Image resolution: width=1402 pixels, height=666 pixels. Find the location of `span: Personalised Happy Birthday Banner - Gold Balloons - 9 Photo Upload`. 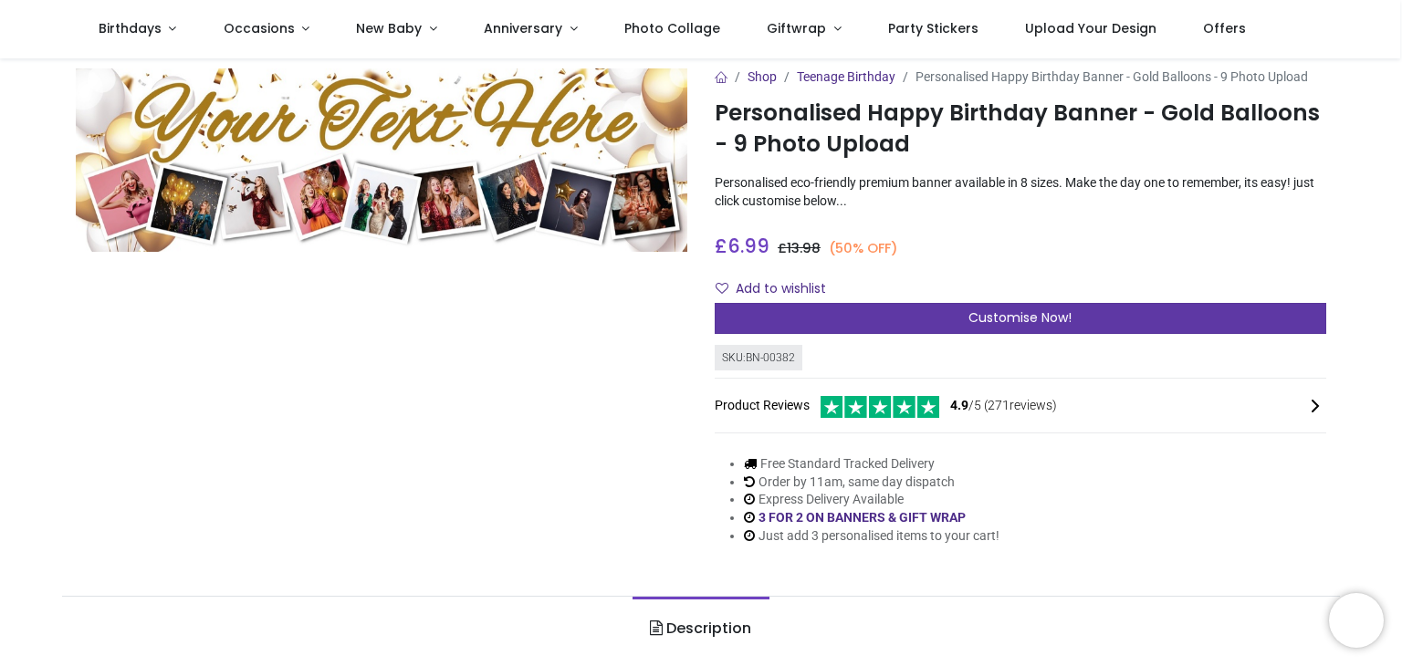

span: Personalised Happy Birthday Banner - Gold Balloons - 9 Photo Upload is located at coordinates (1112, 77).